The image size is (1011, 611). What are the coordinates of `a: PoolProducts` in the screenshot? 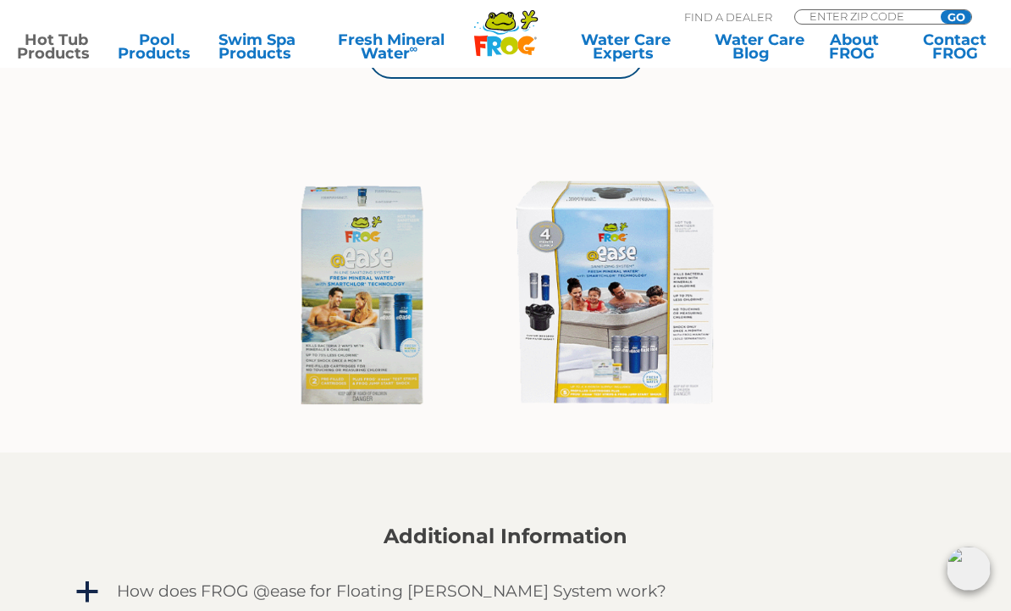 It's located at (157, 47).